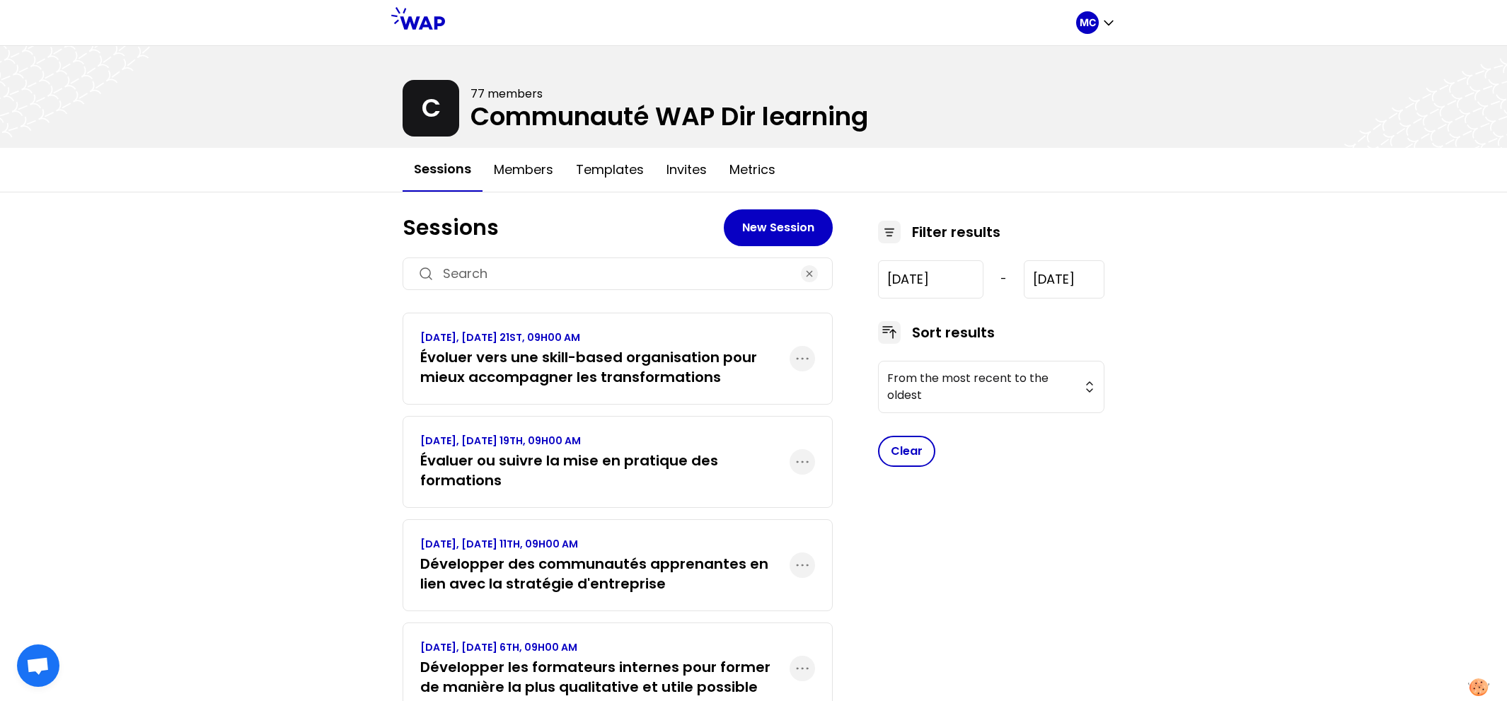 The width and height of the screenshot is (1507, 701). What do you see at coordinates (605, 677) in the screenshot?
I see `h3: Développer les formateurs internes pour former de manière la plus qualitative et utile possible` at bounding box center [605, 677].